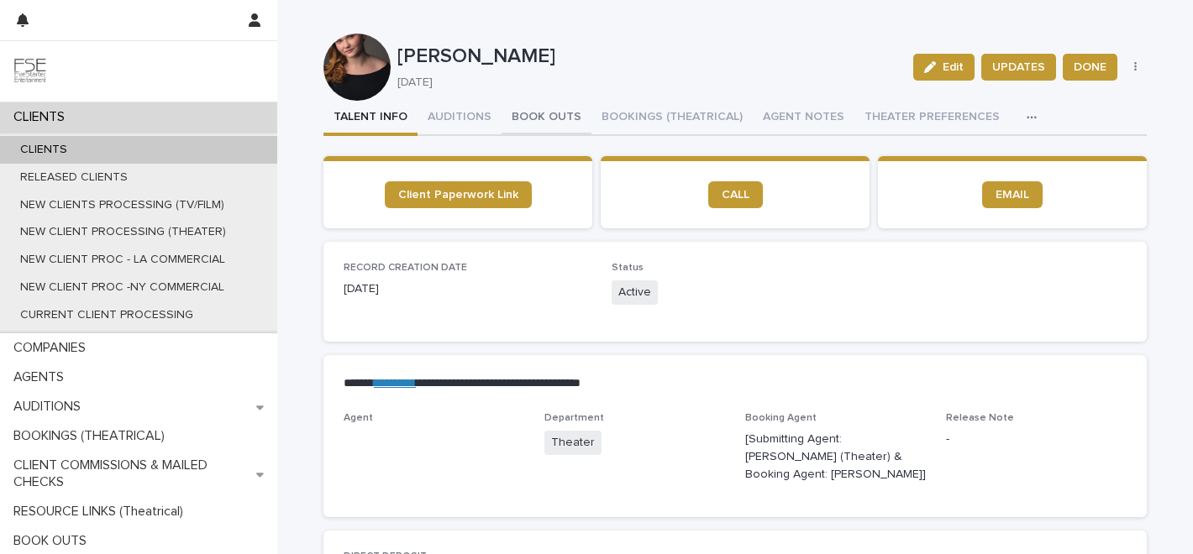  What do you see at coordinates (735, 195) in the screenshot?
I see `a: CALL` at bounding box center [735, 195].